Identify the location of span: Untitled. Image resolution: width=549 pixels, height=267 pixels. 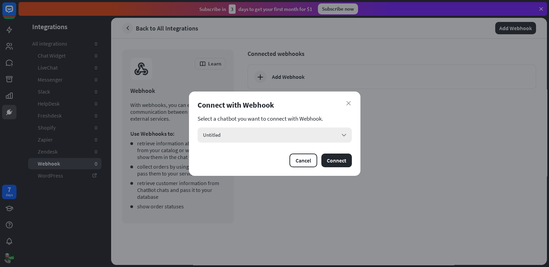
(212, 135).